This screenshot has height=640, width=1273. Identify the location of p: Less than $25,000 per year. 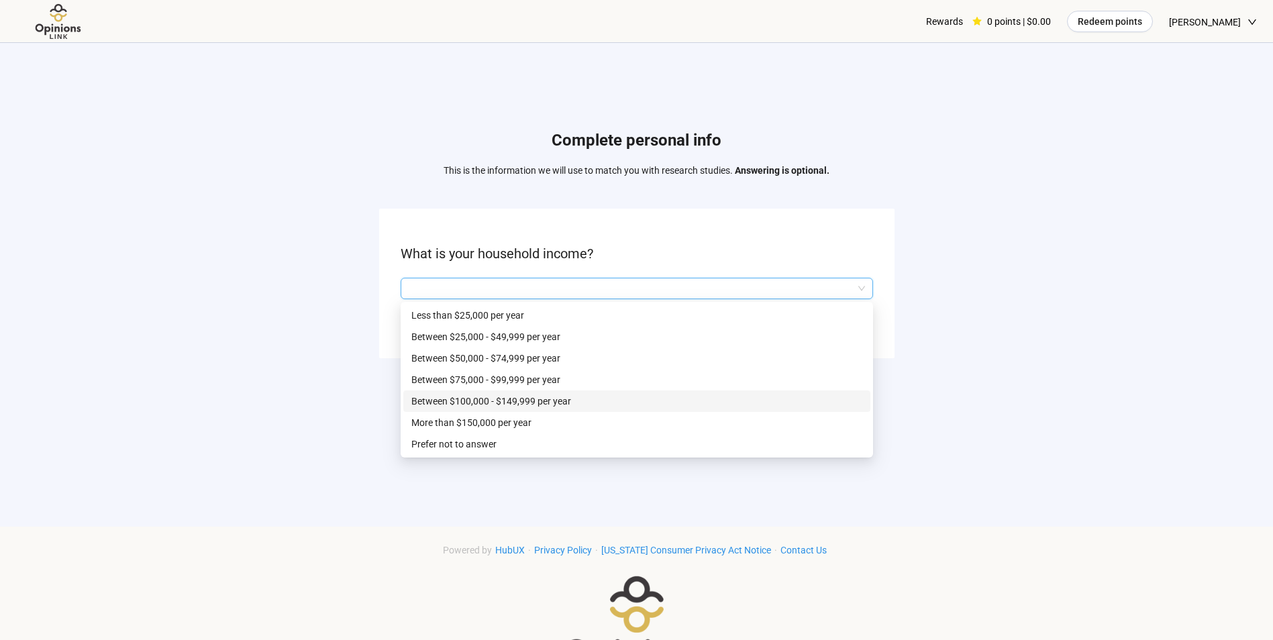
(637, 315).